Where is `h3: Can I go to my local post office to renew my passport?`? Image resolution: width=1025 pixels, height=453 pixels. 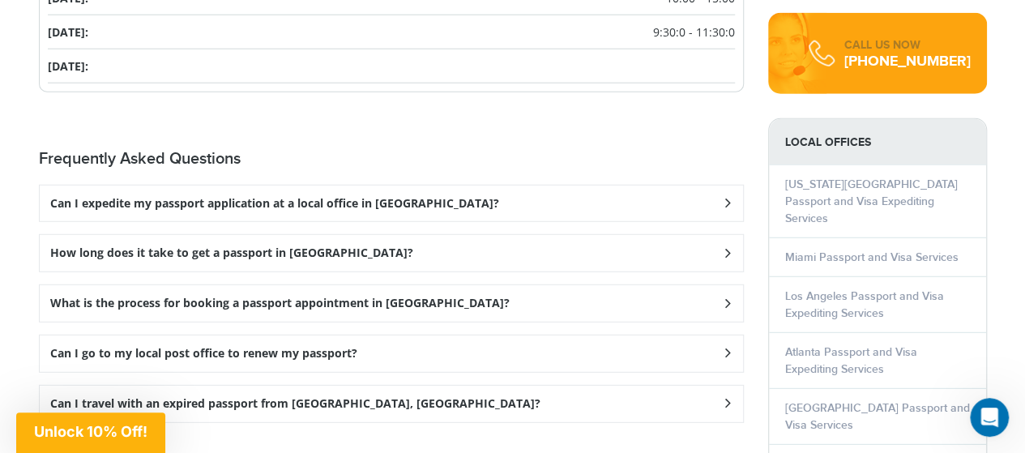 h3: Can I go to my local post office to renew my passport? is located at coordinates (203, 353).